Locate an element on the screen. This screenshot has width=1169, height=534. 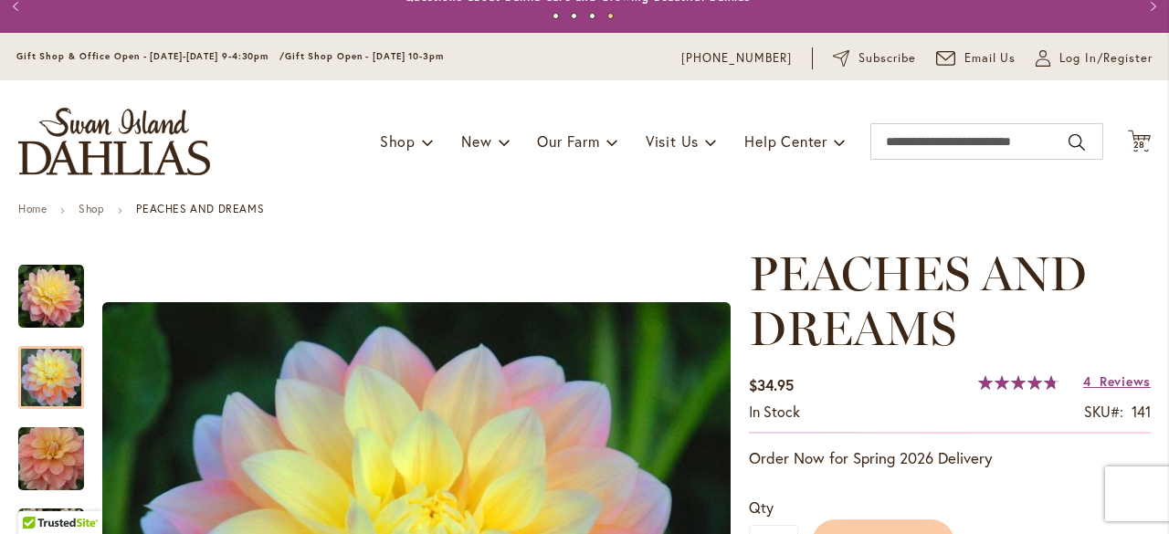
span: 28 is located at coordinates (1140, 144).